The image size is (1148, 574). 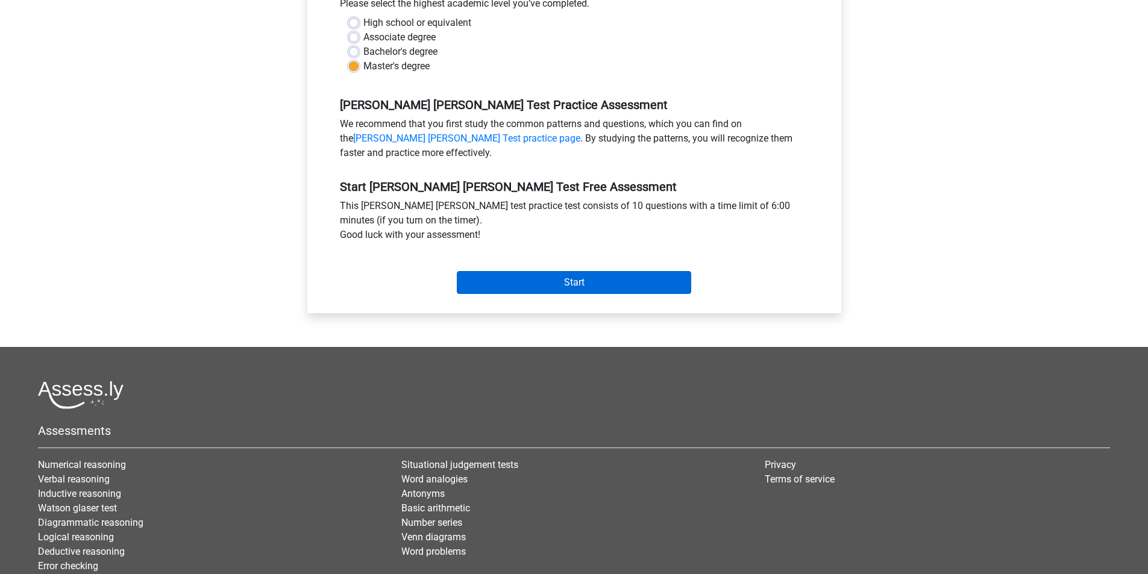 What do you see at coordinates (433, 551) in the screenshot?
I see `a: Word problems` at bounding box center [433, 551].